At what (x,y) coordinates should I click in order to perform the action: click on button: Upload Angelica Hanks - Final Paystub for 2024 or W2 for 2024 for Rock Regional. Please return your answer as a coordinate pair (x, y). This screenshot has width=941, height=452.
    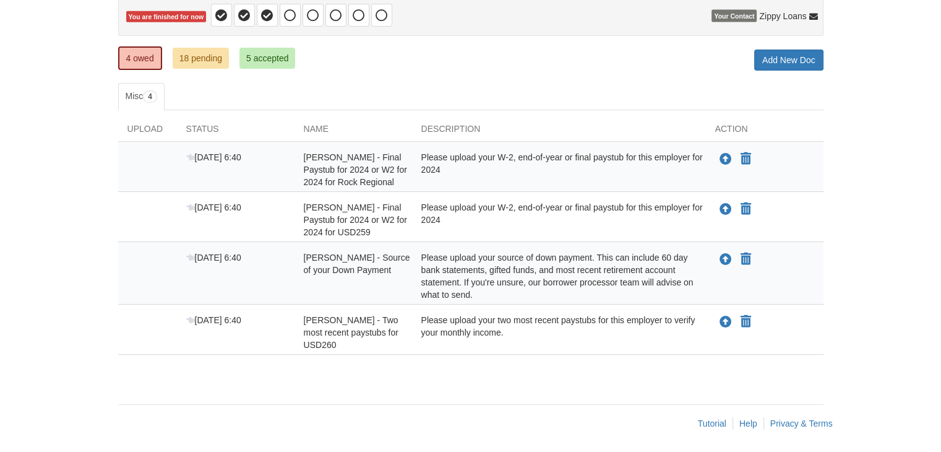
    Looking at the image, I should click on (726, 159).